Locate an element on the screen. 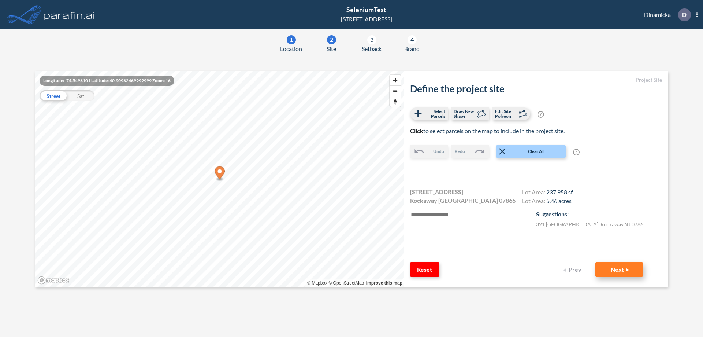 The height and width of the screenshot is (337, 703). span: Brand is located at coordinates (412, 49).